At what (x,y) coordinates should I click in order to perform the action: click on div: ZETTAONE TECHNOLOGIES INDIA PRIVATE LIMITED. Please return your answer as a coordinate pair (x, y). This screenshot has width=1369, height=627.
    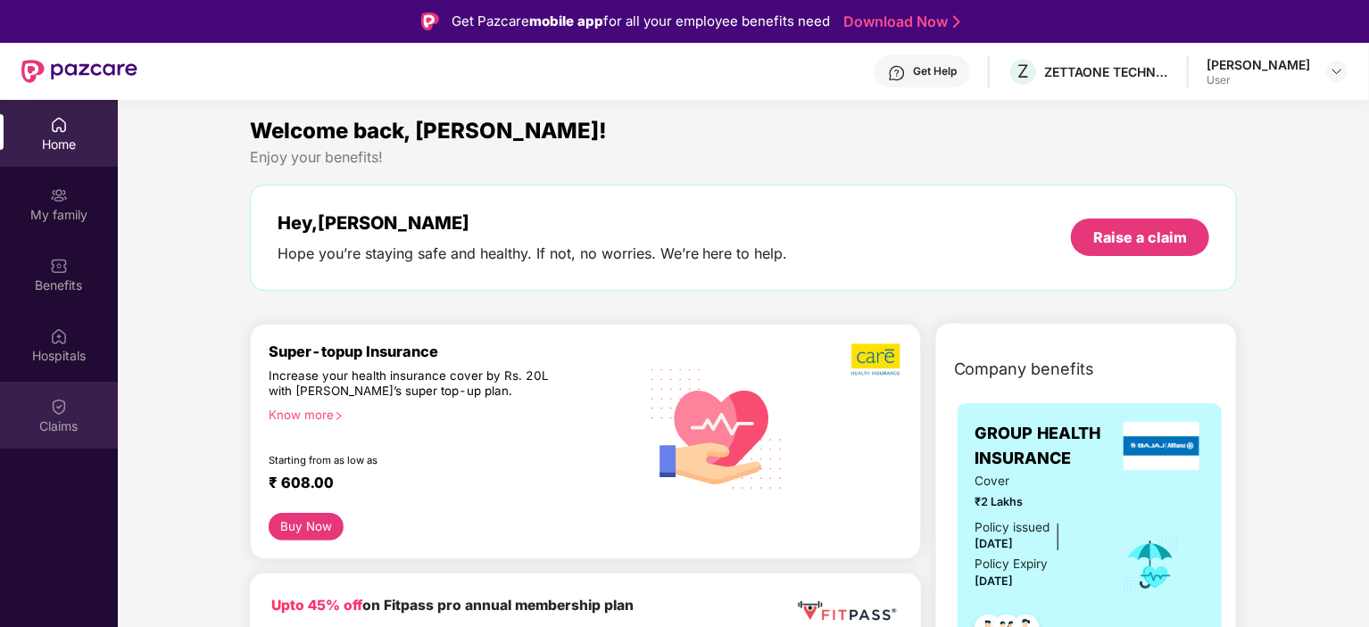
    Looking at the image, I should click on (1107, 71).